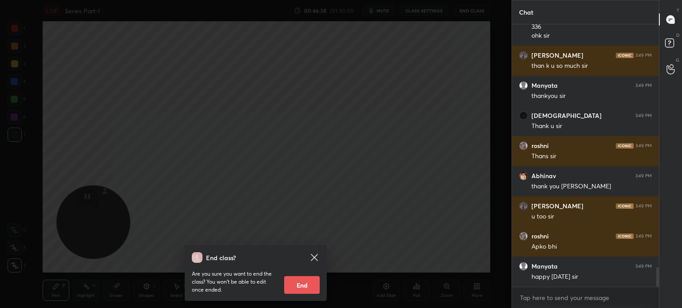  What do you see at coordinates (591, 36) in the screenshot?
I see `div: ohk sir` at bounding box center [591, 36].